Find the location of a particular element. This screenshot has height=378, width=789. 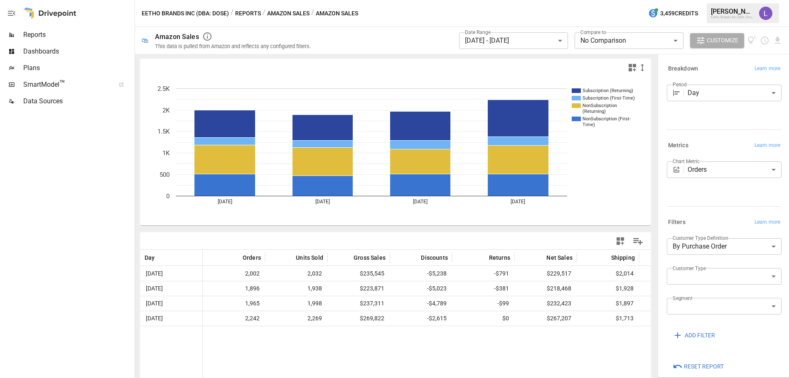

div: A chart. is located at coordinates (391, 151).